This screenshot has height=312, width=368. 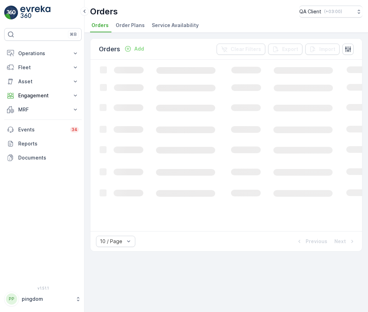 What do you see at coordinates (175, 25) in the screenshot?
I see `span: Service Availability` at bounding box center [175, 25].